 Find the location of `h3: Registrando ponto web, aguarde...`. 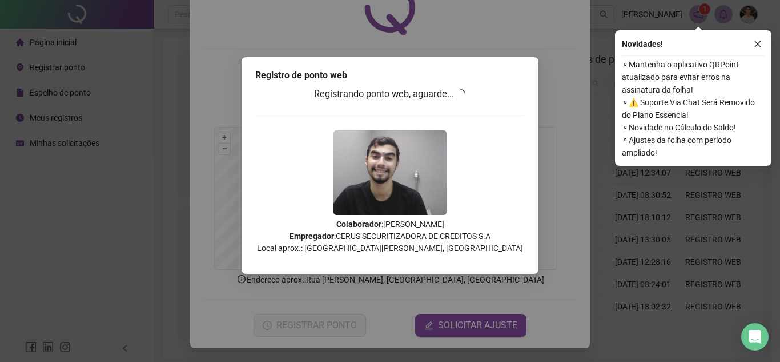

h3: Registrando ponto web, aguarde... is located at coordinates (390, 94).